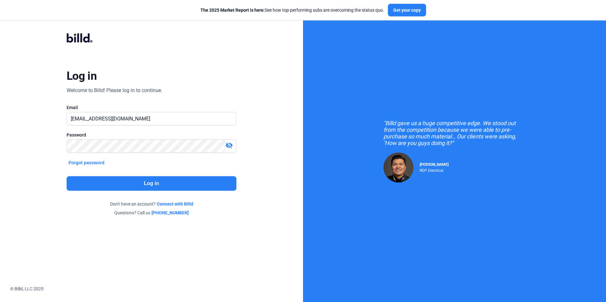  Describe the element at coordinates (434, 170) in the screenshot. I see `div: RDP Electrical` at that location.